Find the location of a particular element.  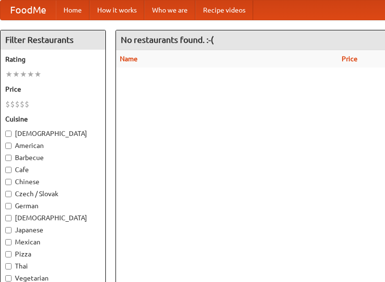

label: Cafe is located at coordinates (53, 169).